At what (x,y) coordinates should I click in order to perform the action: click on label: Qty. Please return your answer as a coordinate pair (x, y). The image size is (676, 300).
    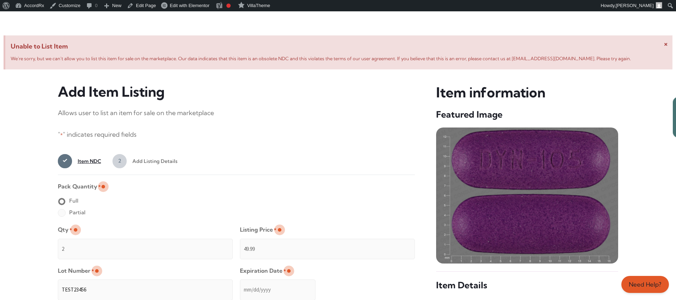
    Looking at the image, I should click on (65, 230).